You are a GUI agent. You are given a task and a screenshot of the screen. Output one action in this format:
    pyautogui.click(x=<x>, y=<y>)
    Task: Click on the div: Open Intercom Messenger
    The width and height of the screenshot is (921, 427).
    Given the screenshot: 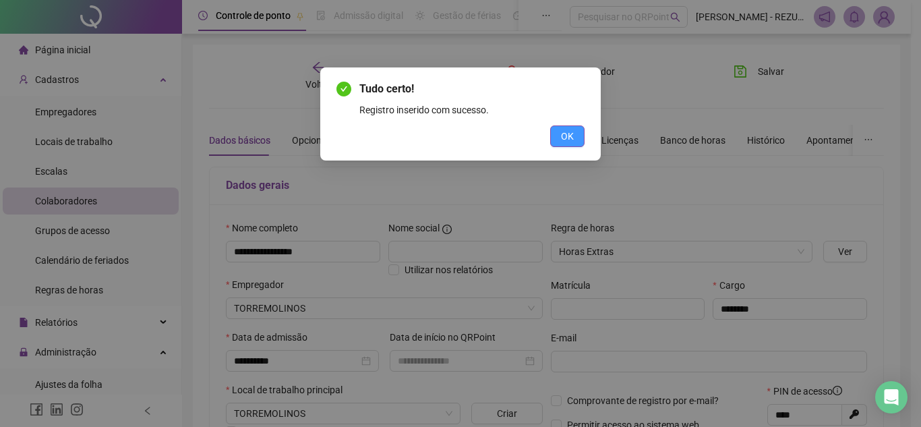 What is the action you would take?
    pyautogui.click(x=892, y=397)
    